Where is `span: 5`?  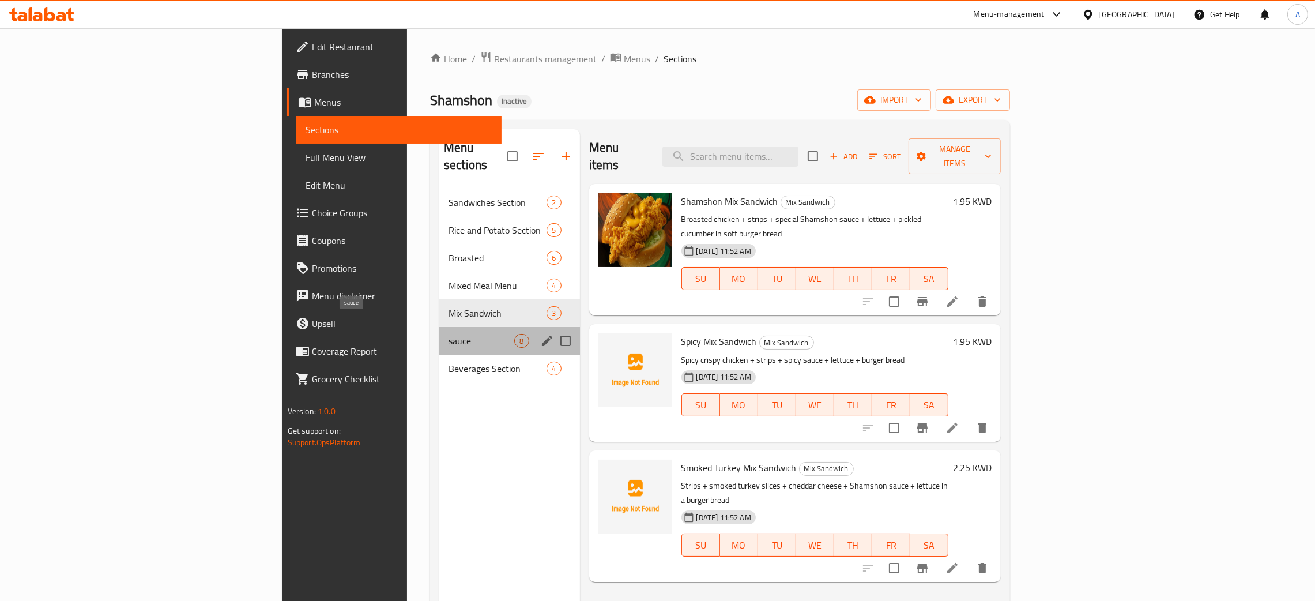
span: 5 is located at coordinates (553, 230).